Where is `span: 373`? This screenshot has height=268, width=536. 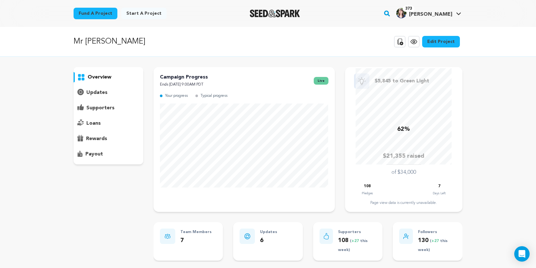 span: 373 is located at coordinates (409, 9).